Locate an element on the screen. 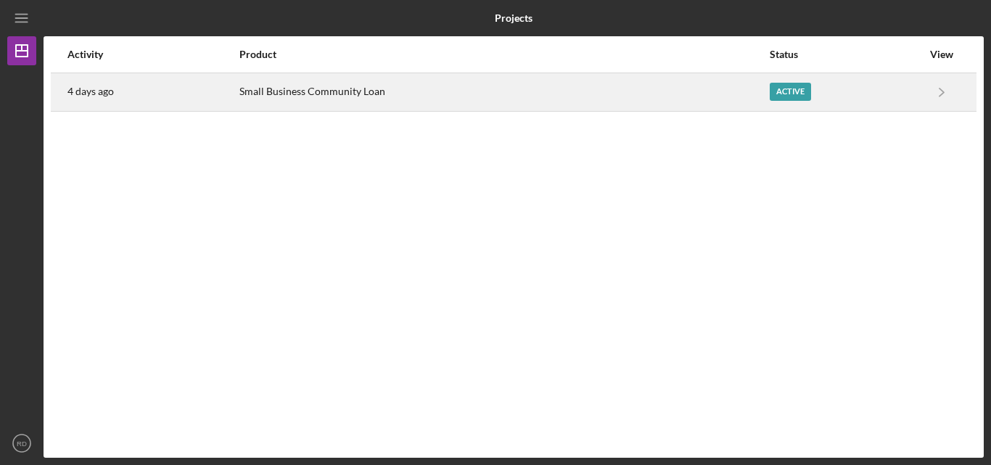  text: RD is located at coordinates (22, 443).